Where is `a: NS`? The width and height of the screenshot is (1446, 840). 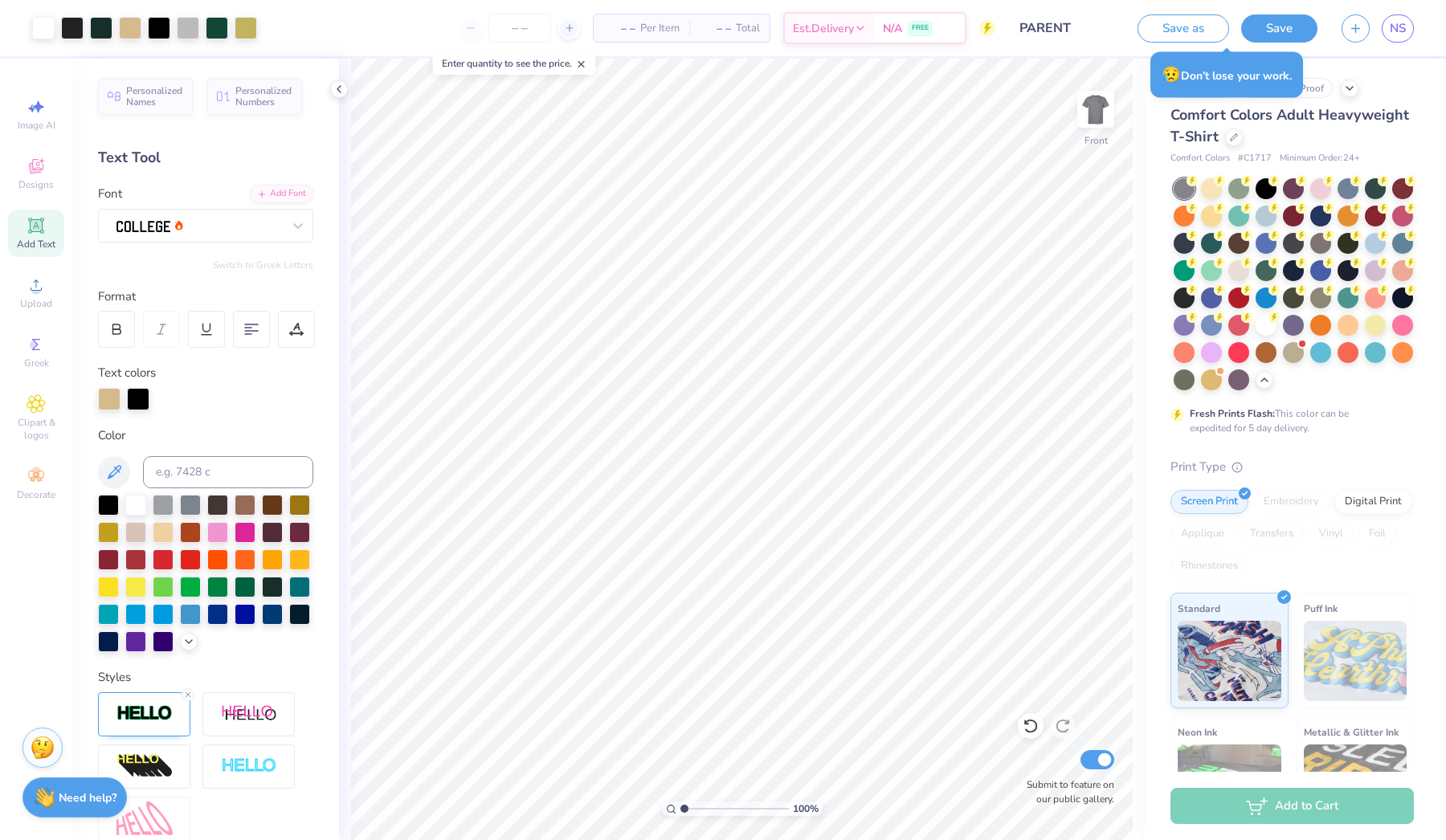 a: NS is located at coordinates (1398, 28).